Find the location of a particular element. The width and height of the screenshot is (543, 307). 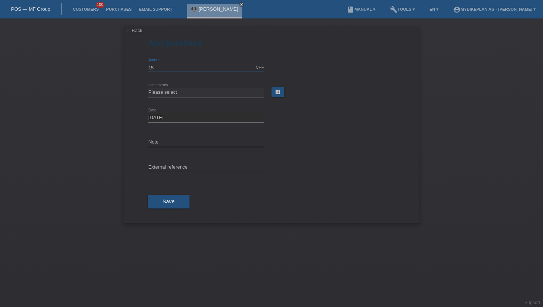

a: close is located at coordinates (241, 4).